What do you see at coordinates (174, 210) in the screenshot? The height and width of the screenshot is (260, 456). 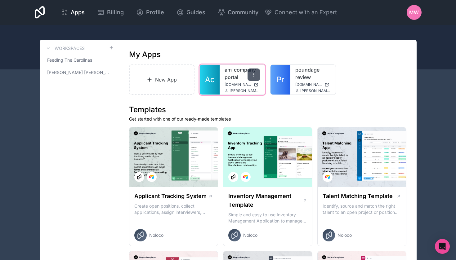 I see `p: Create open positions, collect applications, assign interviewers, centralise candidate feedback a...` at bounding box center [174, 210].